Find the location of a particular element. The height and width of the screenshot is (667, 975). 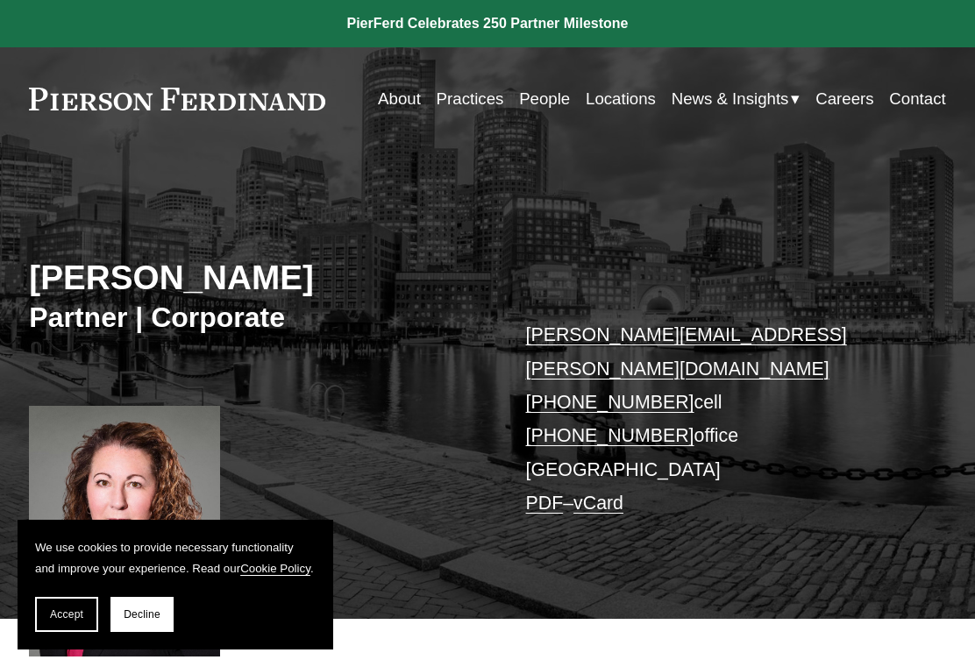

span: Decline is located at coordinates (142, 614).